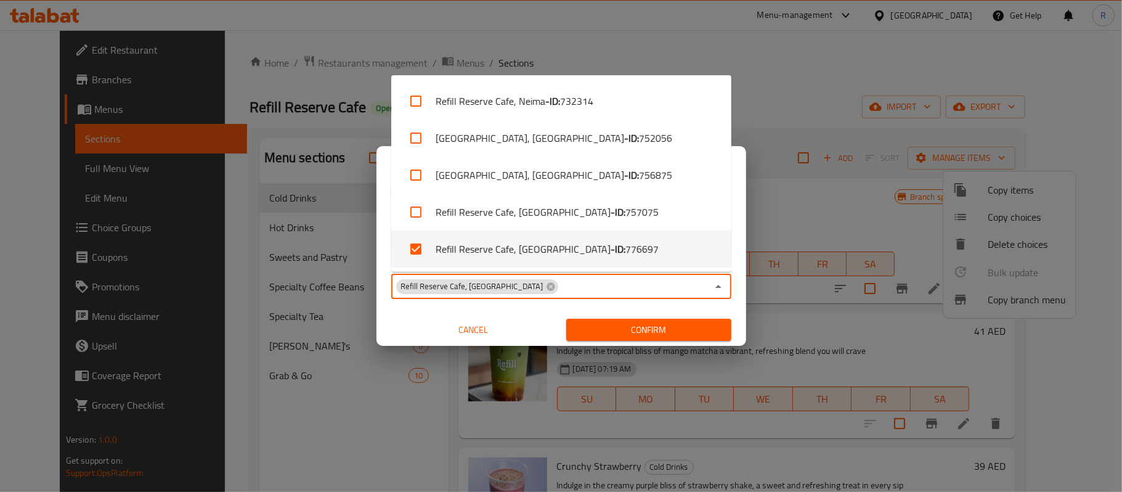  Describe the element at coordinates (474, 330) in the screenshot. I see `button: Cancel` at that location.